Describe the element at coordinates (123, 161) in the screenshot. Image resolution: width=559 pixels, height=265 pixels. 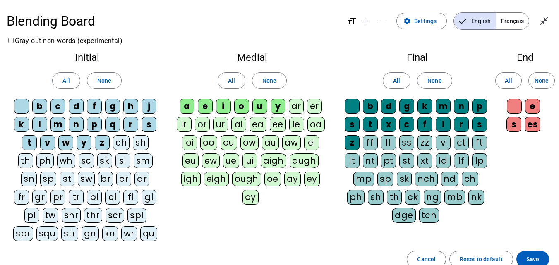
I see `div: sl` at that location.